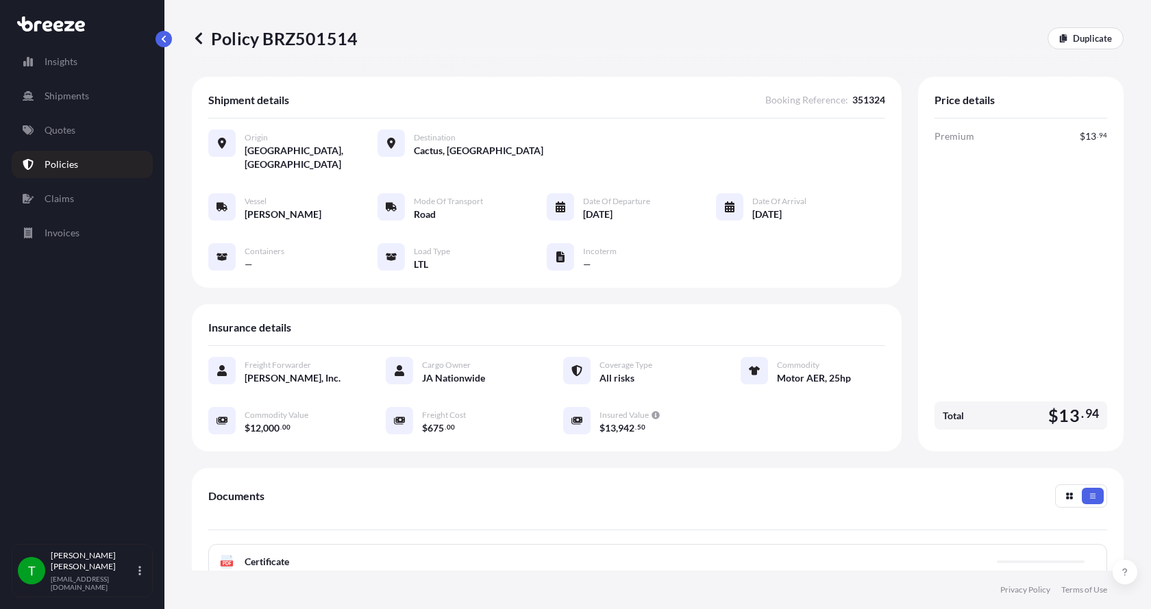 Image resolution: width=1151 pixels, height=609 pixels. Describe the element at coordinates (277, 365) in the screenshot. I see `span: Freight Forwarder` at that location.